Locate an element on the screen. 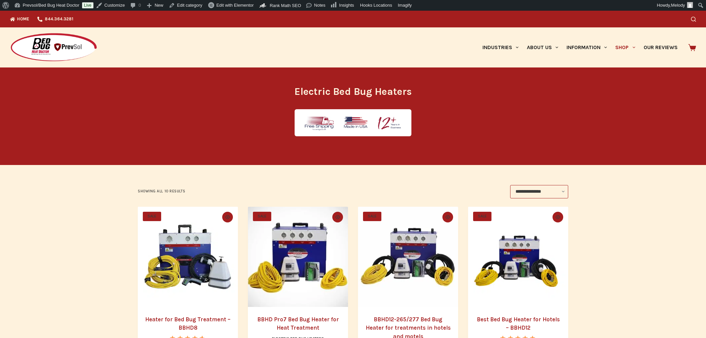 This screenshot has width=706, height=338. span: Edit with Elementor is located at coordinates (235, 5).